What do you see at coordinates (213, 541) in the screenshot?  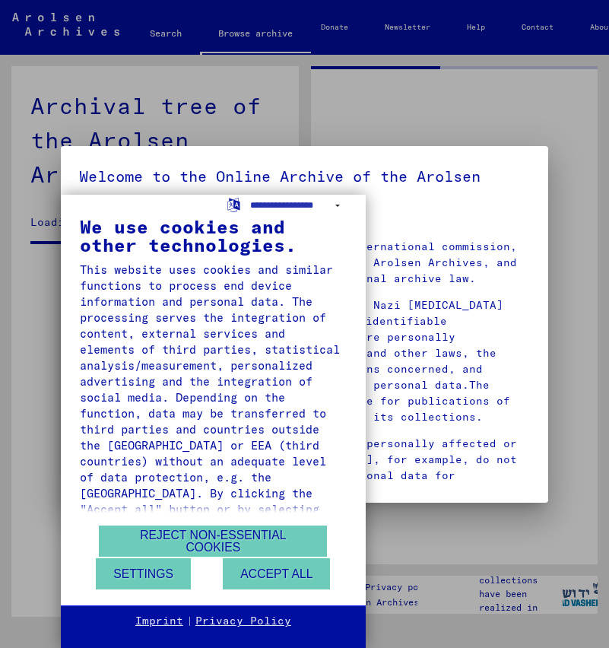 I see `button: Reject non-essential cookies` at bounding box center [213, 541].